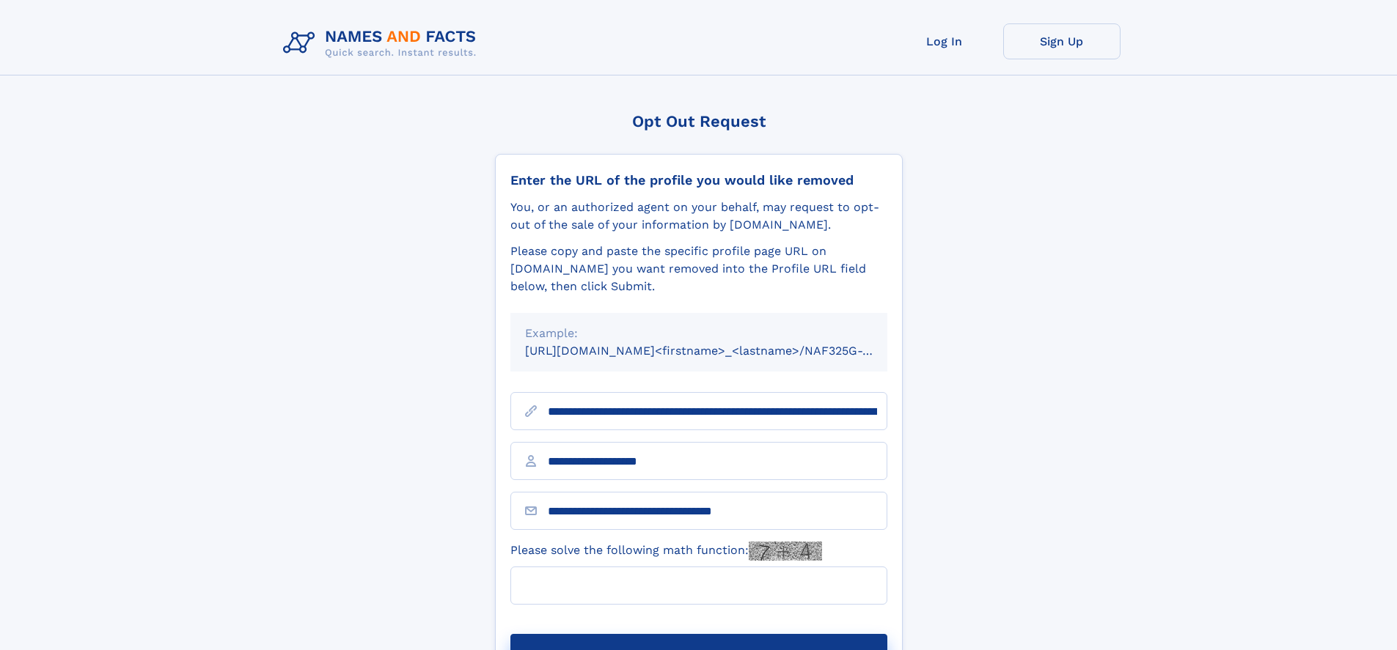  Describe the element at coordinates (666, 551) in the screenshot. I see `label: Please solve the following math function:` at that location.